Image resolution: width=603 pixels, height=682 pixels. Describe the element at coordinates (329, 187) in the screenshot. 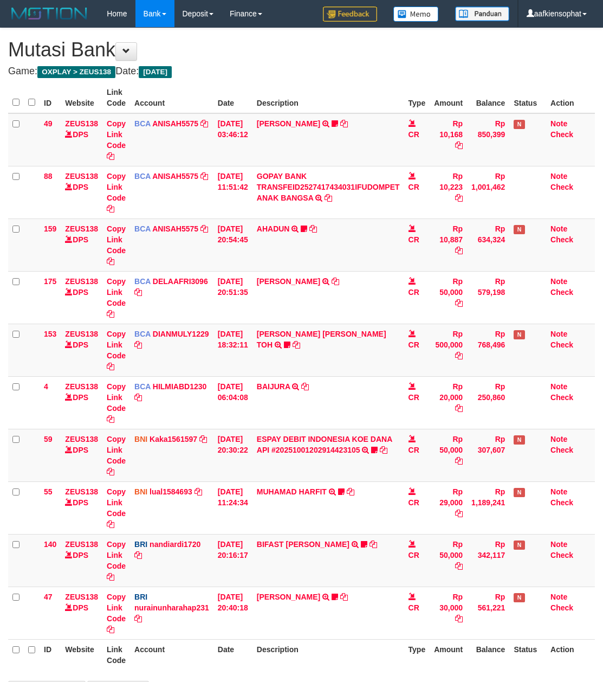

I see `a: GOPAY BANK TRANSFEID2527417434031IFUDOMPET ANAK BANGSA` at that location.